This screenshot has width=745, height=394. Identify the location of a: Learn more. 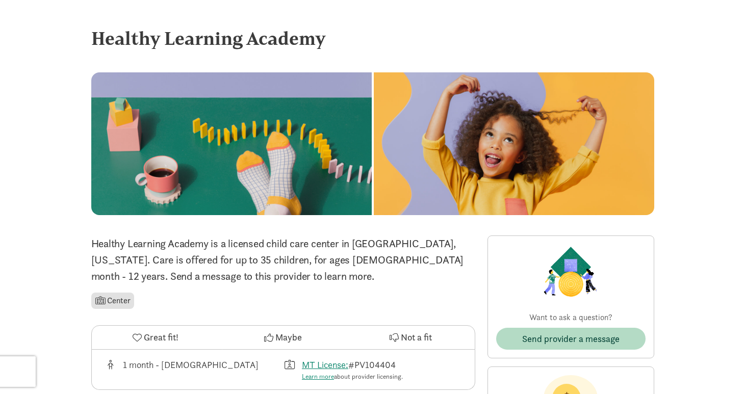
(318, 376).